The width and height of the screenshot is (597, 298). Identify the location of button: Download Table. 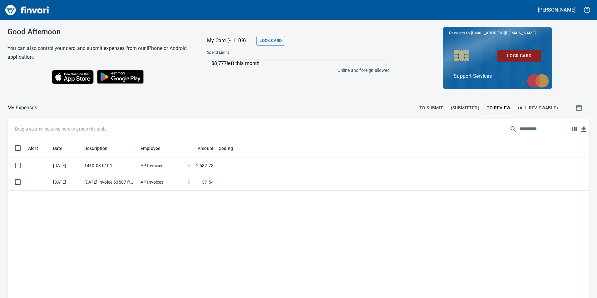
(583, 129).